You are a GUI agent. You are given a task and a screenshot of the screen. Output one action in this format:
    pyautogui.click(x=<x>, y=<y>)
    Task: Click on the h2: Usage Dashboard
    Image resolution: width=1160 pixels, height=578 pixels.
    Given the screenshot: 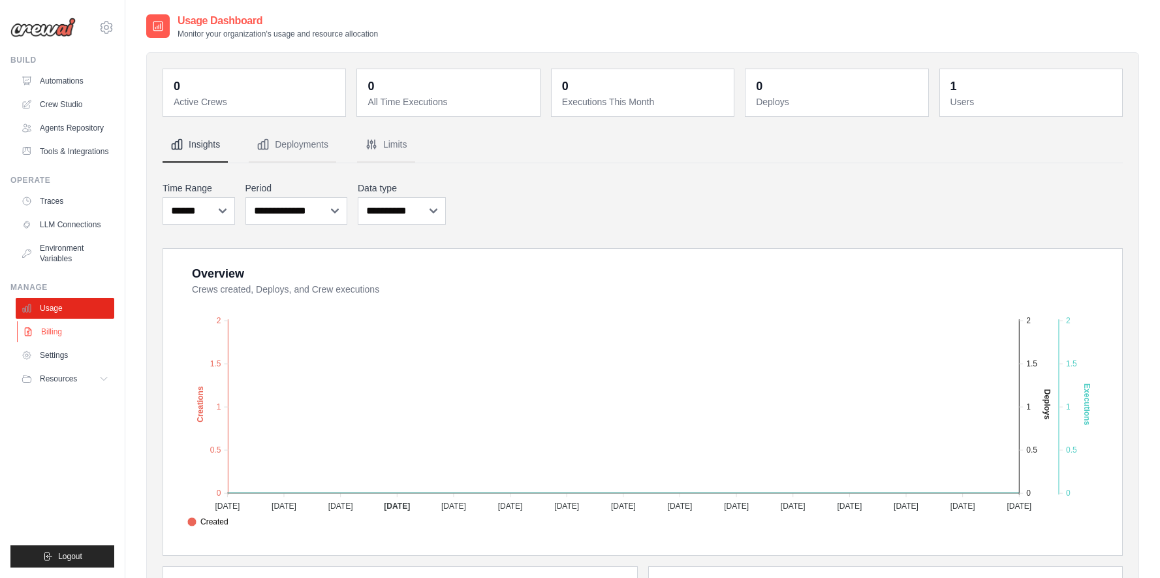 What is the action you would take?
    pyautogui.click(x=277, y=21)
    